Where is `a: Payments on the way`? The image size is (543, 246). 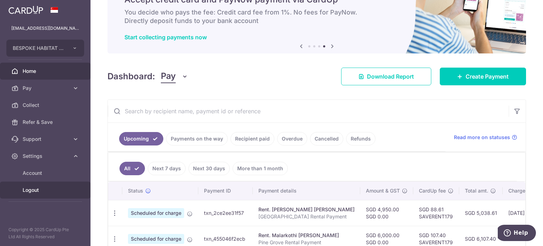
a: Payments on the way is located at coordinates (197, 139).